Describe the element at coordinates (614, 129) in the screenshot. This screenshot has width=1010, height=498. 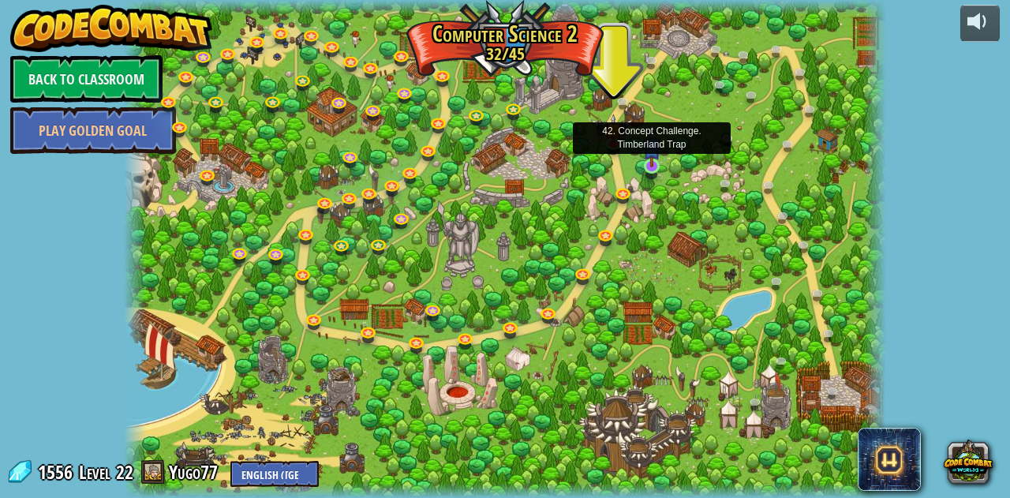
I see `img: level-banner-started.png` at that location.